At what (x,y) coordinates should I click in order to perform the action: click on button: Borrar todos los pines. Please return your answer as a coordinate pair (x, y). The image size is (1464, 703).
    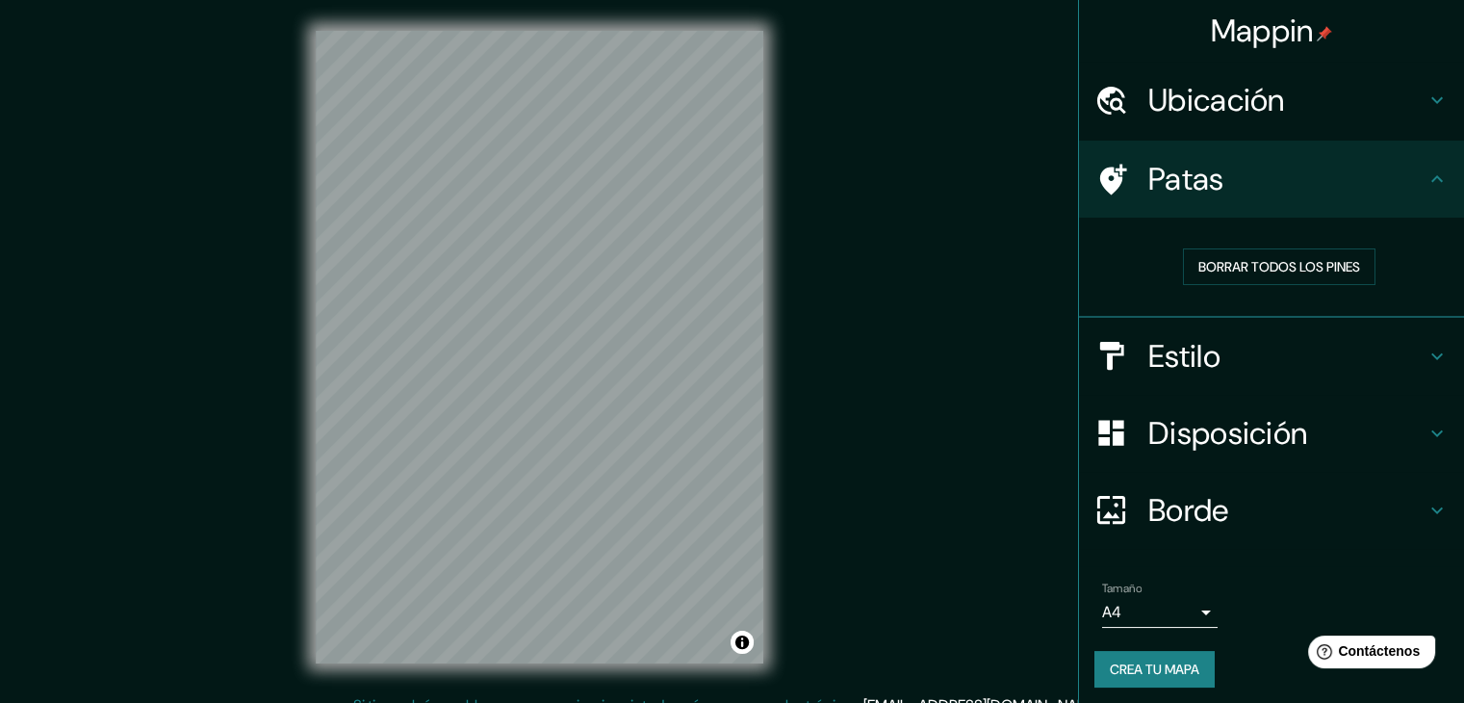
    Looking at the image, I should click on (1280, 267).